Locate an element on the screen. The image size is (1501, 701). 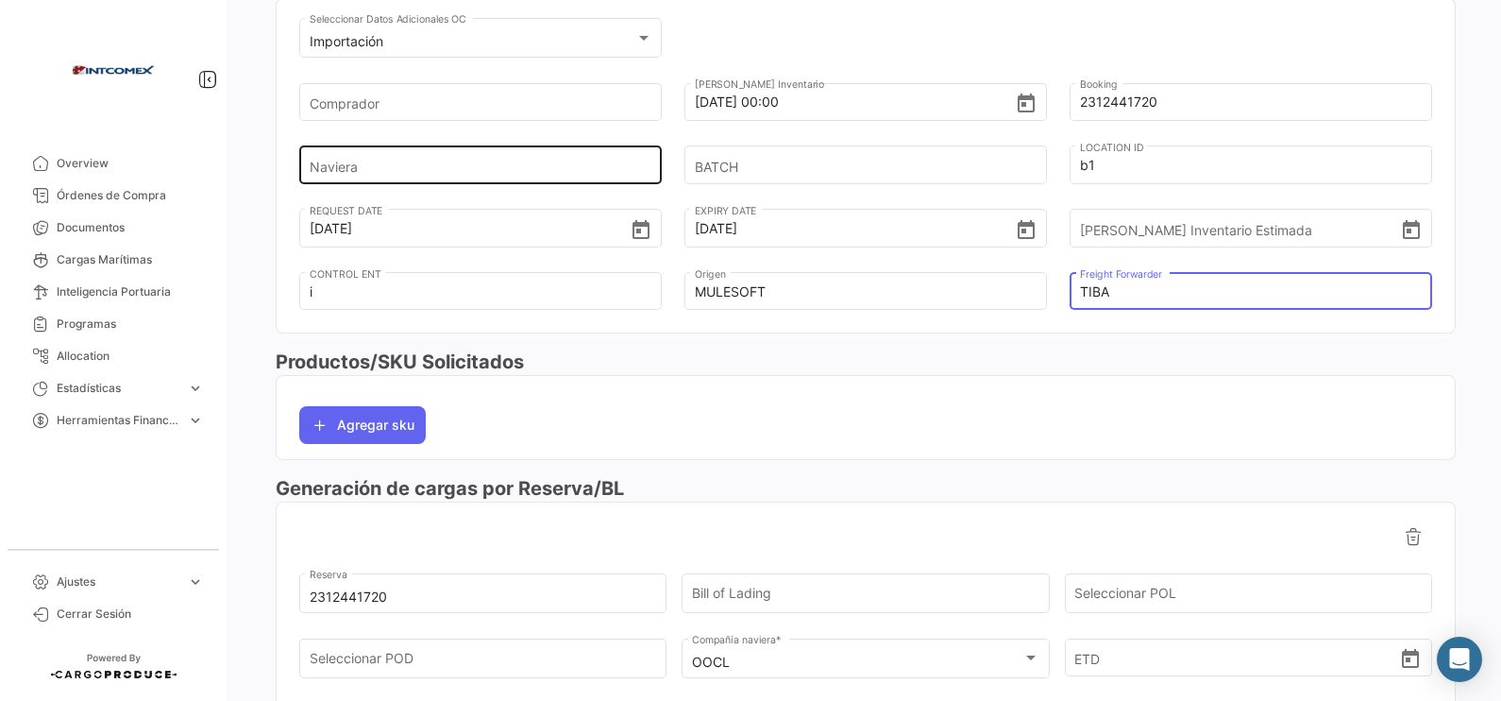
mat-select-trigger: Importación is located at coordinates (347, 41).